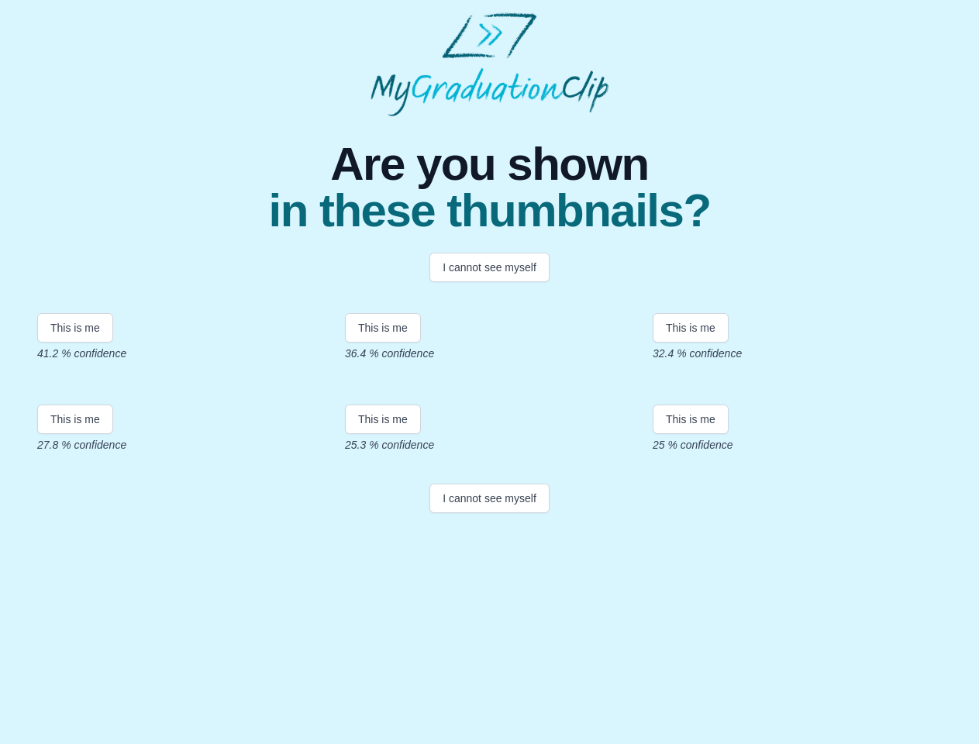 This screenshot has width=979, height=744. Describe the element at coordinates (489, 445) in the screenshot. I see `p: 25.3 % confidence` at that location.